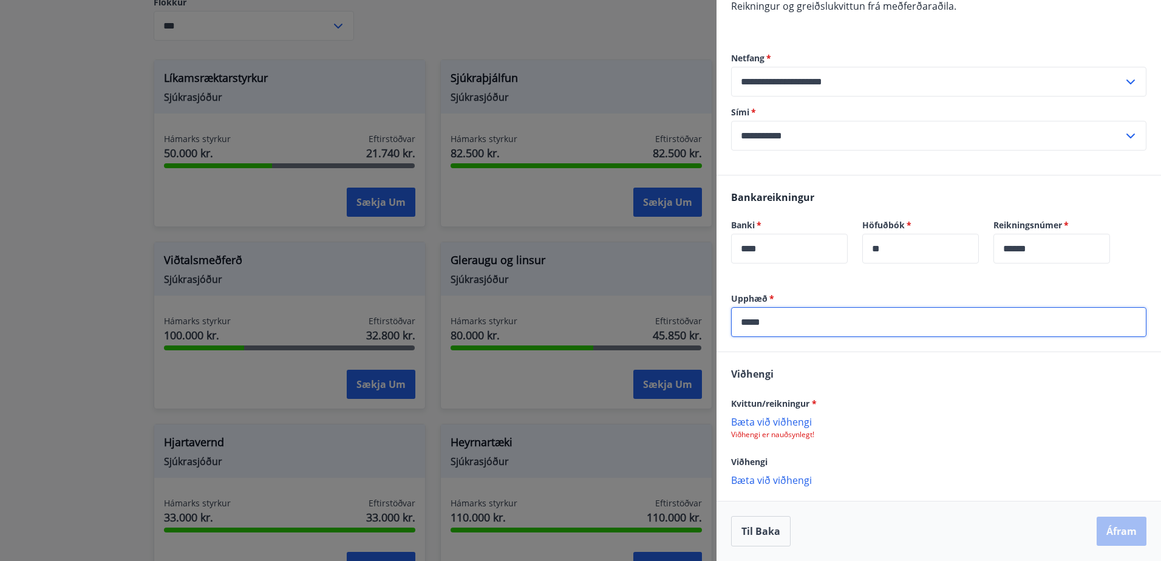  I want to click on label: Höfuðbók, so click(920, 225).